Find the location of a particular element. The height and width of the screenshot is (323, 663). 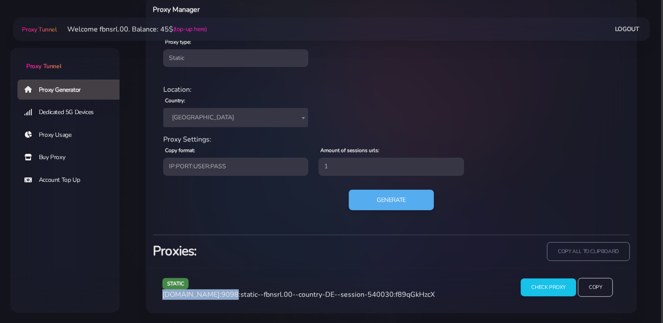

div: Location: is located at coordinates (391, 89).